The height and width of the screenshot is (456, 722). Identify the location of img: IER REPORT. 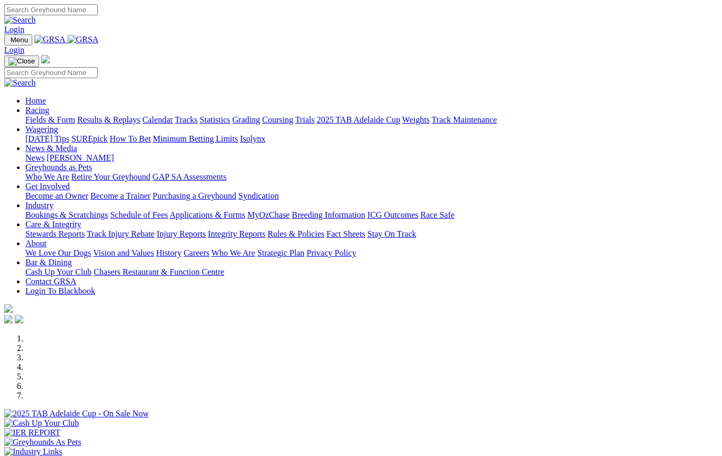
(32, 433).